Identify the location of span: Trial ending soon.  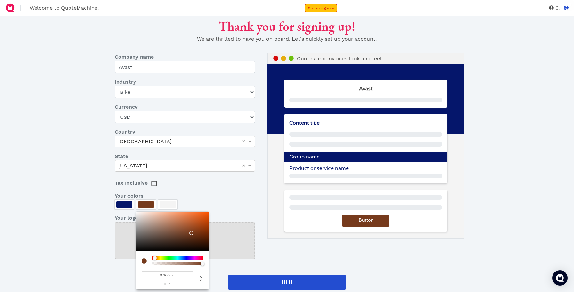
(321, 8).